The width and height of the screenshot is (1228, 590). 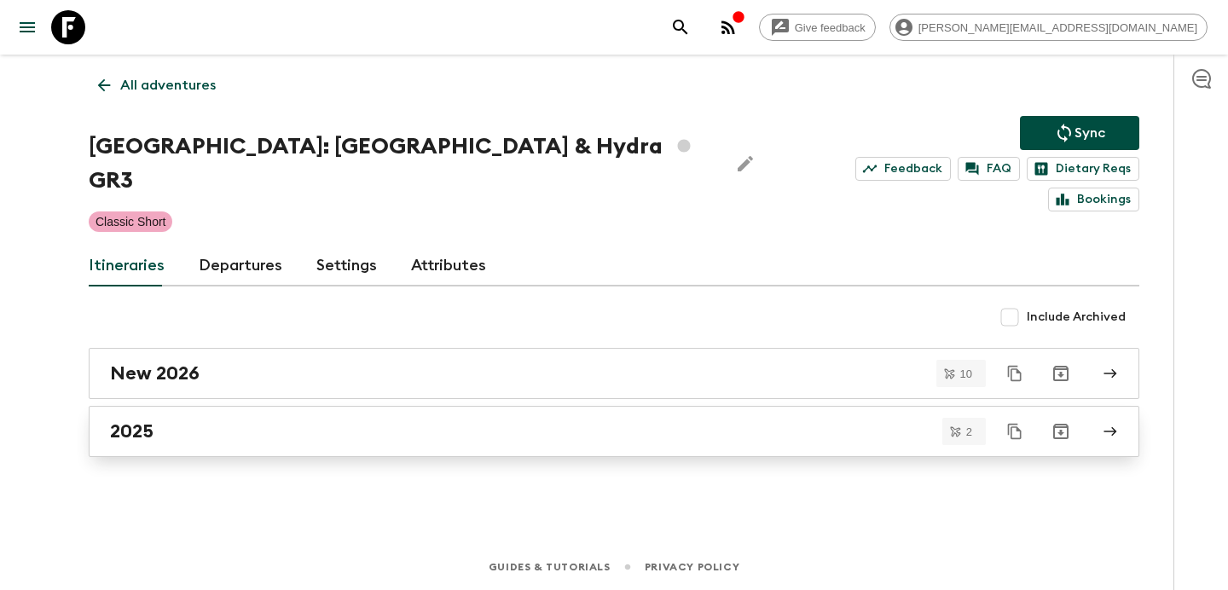 I want to click on h2: 2025, so click(x=131, y=432).